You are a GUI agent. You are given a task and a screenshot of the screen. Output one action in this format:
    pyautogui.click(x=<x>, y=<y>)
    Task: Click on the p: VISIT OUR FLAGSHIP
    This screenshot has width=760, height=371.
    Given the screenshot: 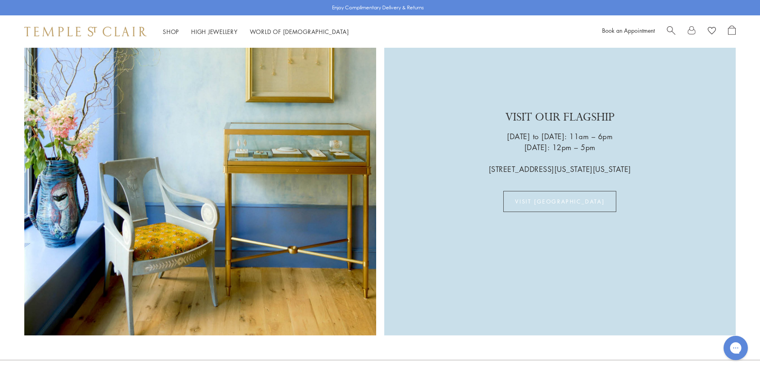 What is the action you would take?
    pyautogui.click(x=560, y=119)
    